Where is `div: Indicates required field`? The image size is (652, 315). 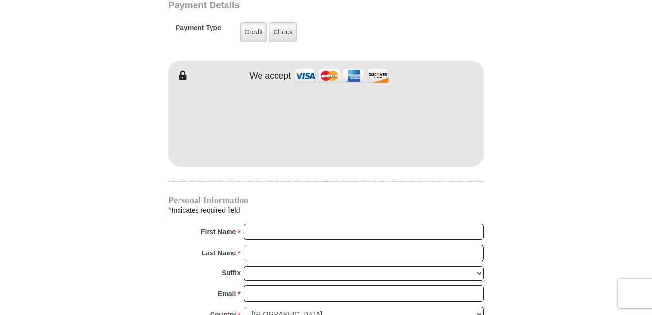
div: Indicates required field is located at coordinates (326, 211).